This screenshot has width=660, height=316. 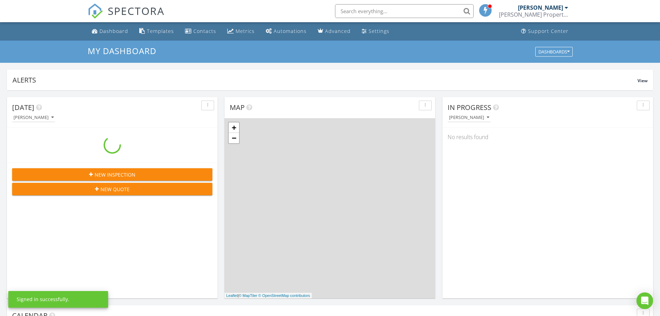 I want to click on a: Contacts, so click(x=201, y=31).